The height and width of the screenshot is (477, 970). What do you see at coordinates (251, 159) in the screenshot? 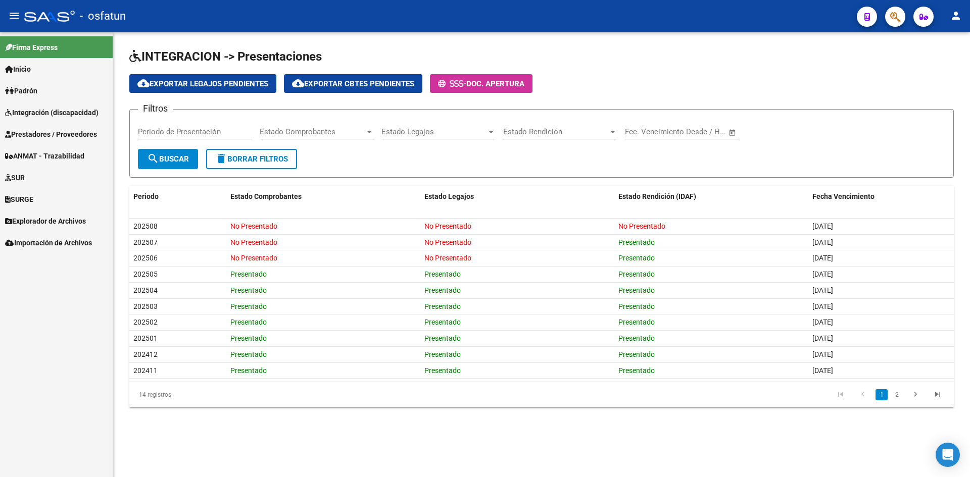
I see `span: Borrar Filtros` at bounding box center [251, 159].